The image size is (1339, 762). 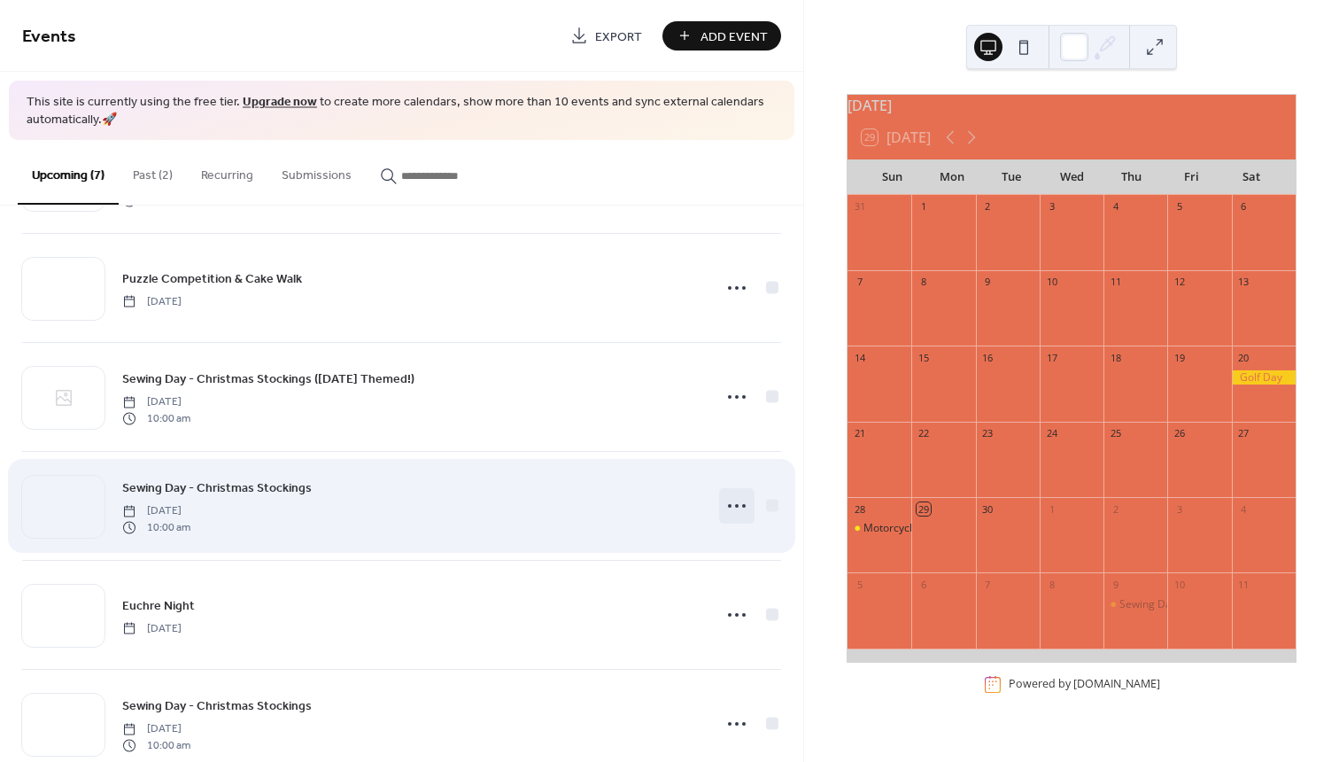 I want to click on div: Mon, so click(x=952, y=177).